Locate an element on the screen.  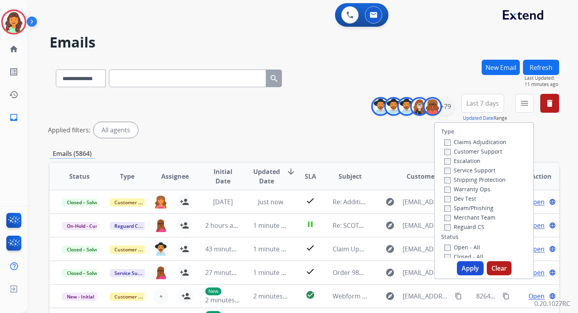
input: Reguard CS is located at coordinates (448, 228).